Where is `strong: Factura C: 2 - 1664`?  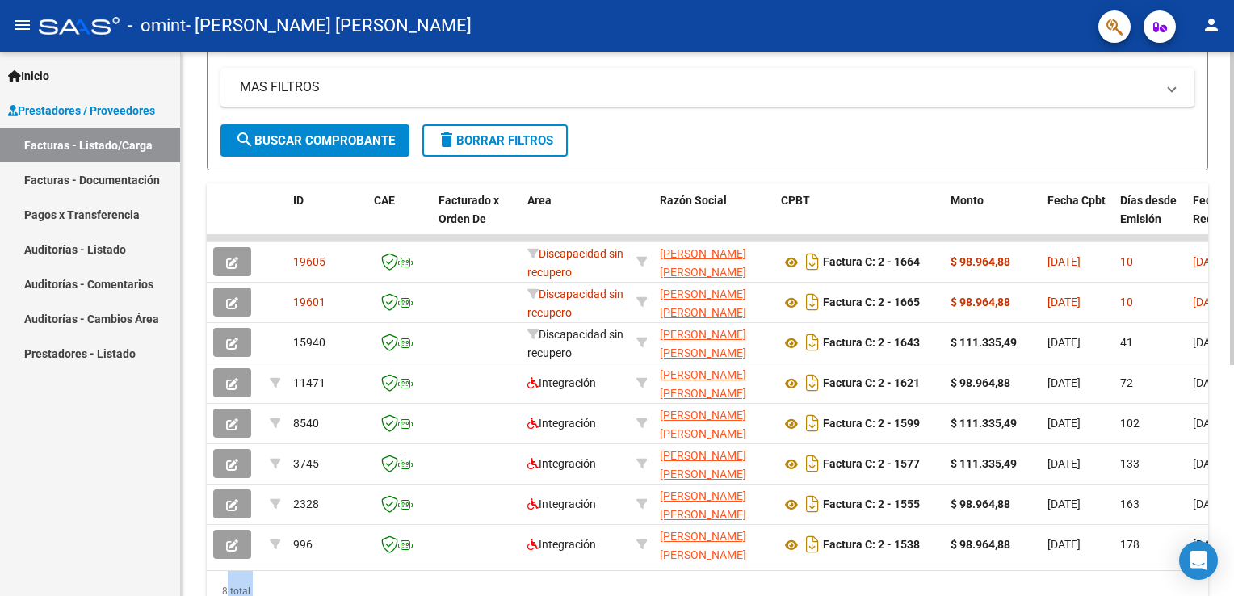
strong: Factura C: 2 - 1664 is located at coordinates (871, 262).